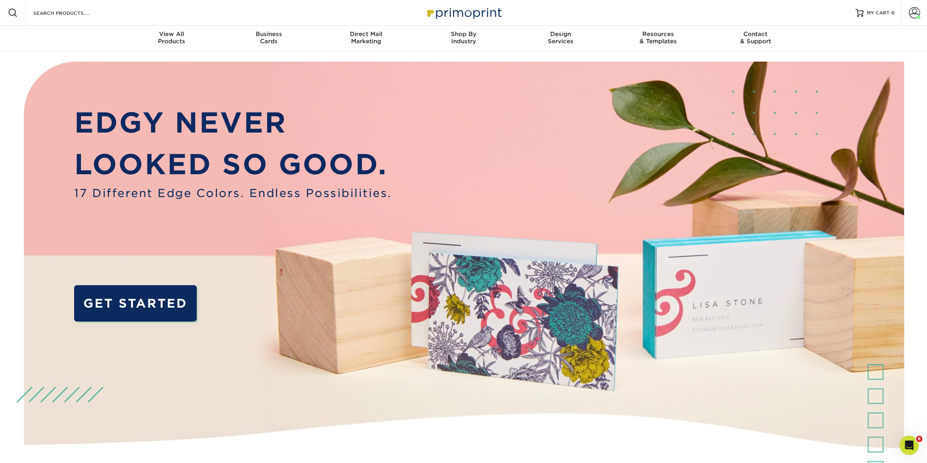 Image resolution: width=927 pixels, height=463 pixels. What do you see at coordinates (171, 38) in the screenshot?
I see `a: View AllProducts` at bounding box center [171, 38].